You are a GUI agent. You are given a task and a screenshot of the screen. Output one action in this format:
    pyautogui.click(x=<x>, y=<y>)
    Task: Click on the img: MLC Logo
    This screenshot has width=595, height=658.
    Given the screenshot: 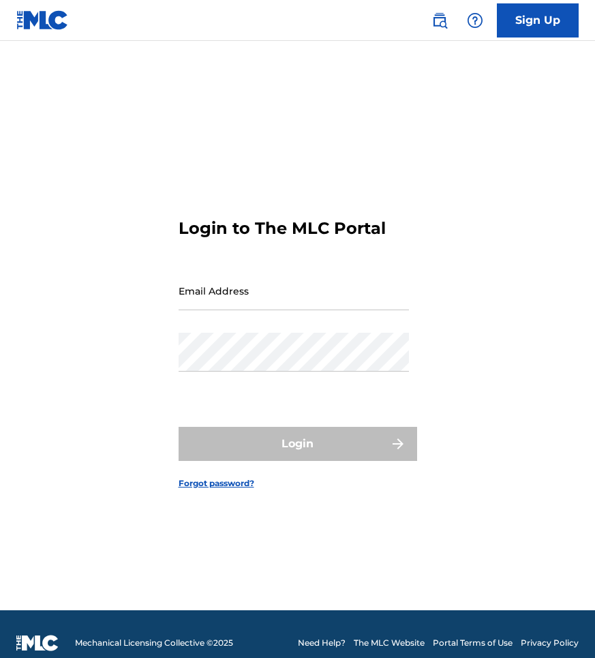 What is the action you would take?
    pyautogui.click(x=42, y=20)
    